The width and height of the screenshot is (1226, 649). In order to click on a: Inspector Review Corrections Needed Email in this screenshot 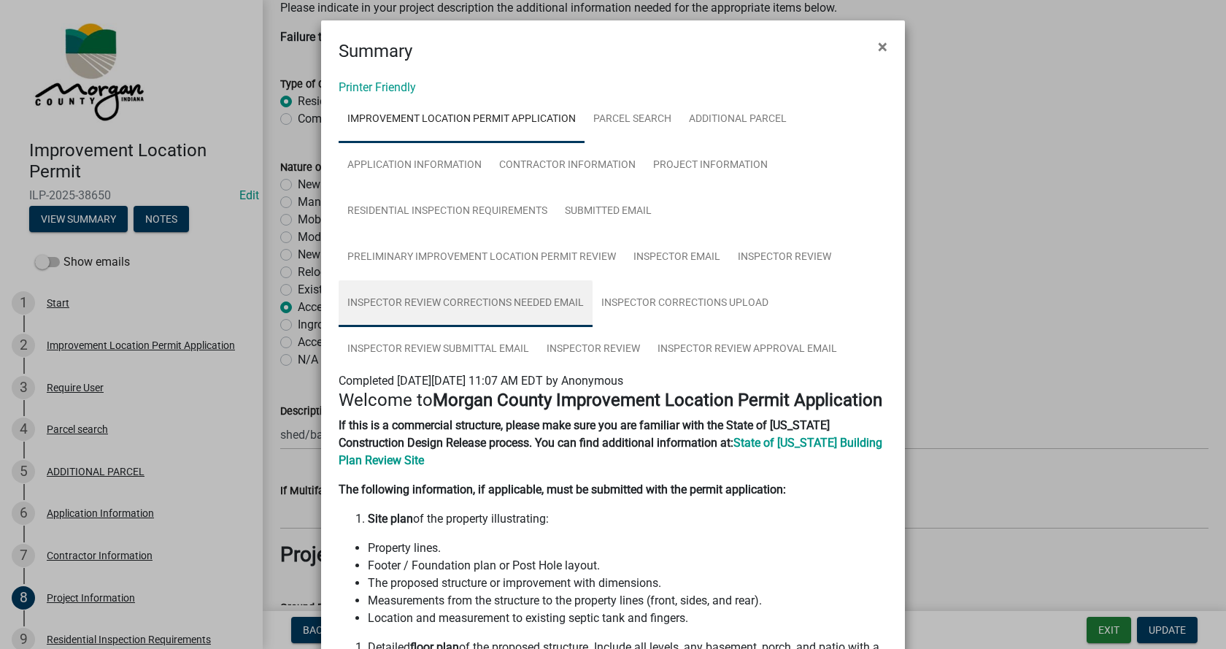, I will do `click(465, 304)`.